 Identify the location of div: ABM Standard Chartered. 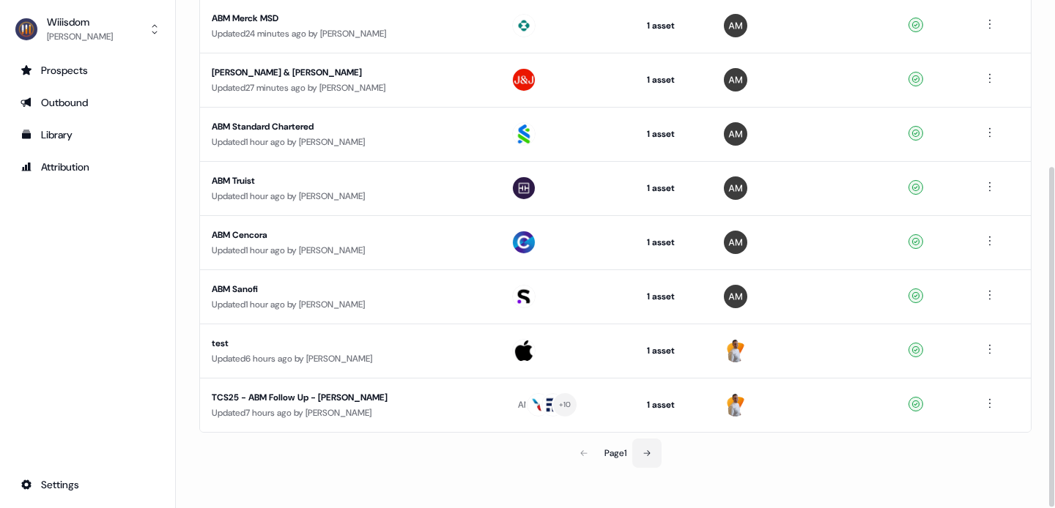
(344, 127).